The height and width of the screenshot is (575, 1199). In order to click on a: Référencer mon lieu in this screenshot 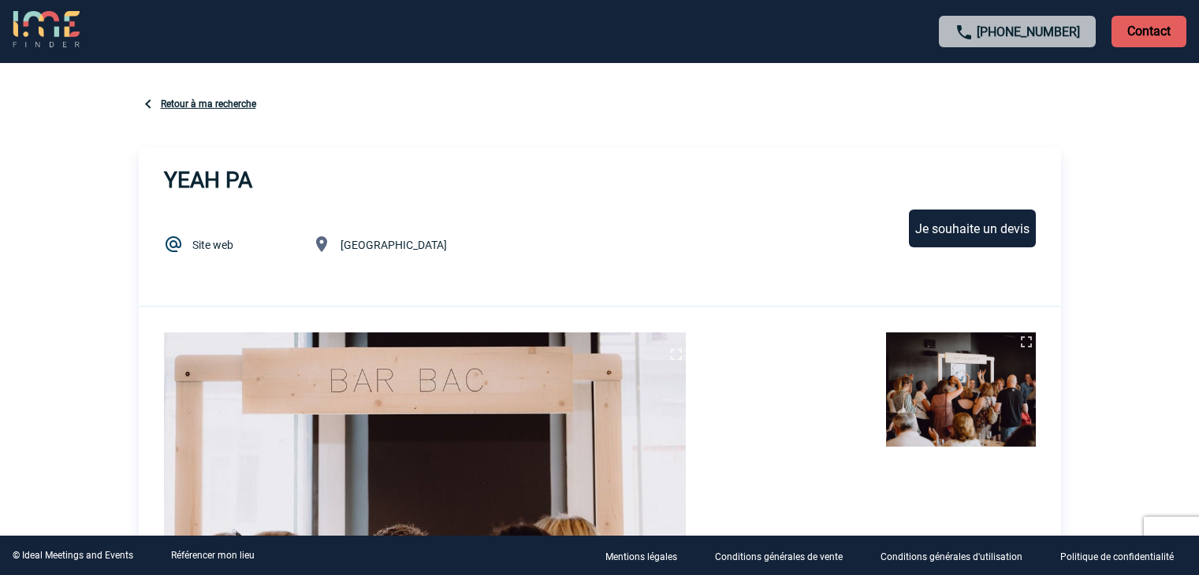, I will do `click(213, 556)`.